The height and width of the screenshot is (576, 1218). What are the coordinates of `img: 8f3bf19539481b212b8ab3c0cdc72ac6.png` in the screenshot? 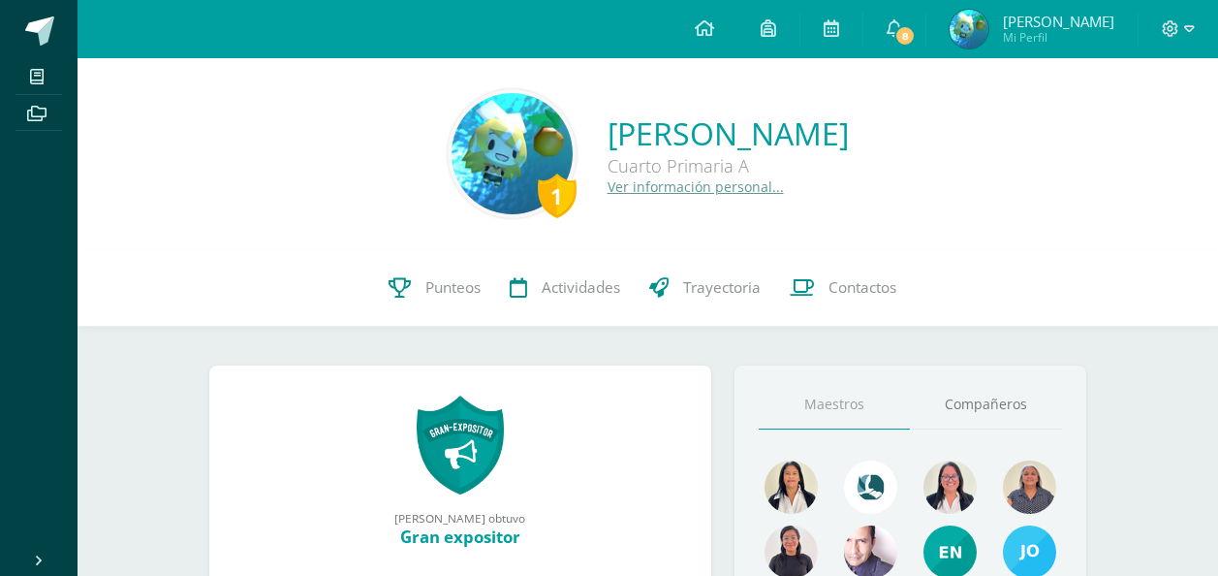 It's located at (1029, 486).